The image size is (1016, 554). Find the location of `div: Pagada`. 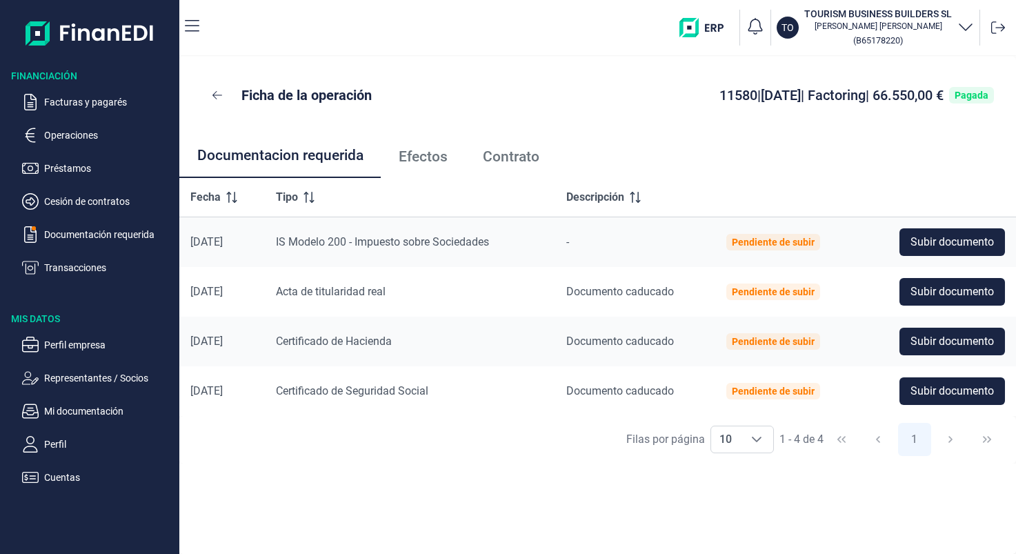

div: Pagada is located at coordinates (971, 95).